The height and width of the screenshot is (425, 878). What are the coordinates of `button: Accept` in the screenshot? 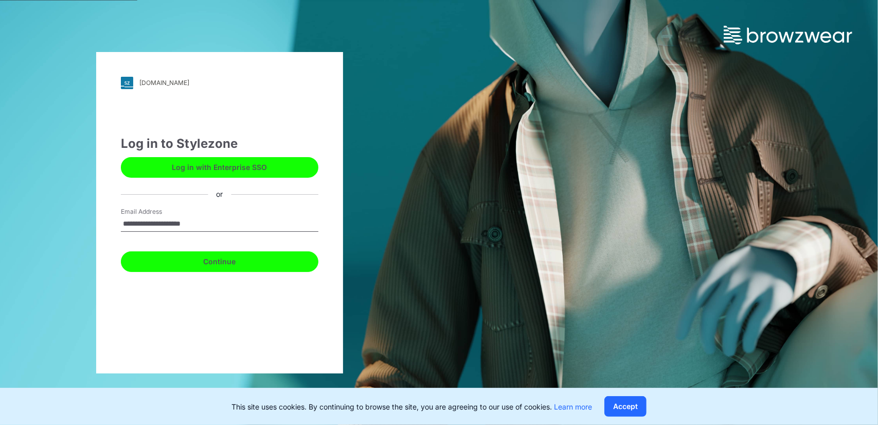 It's located at (626, 406).